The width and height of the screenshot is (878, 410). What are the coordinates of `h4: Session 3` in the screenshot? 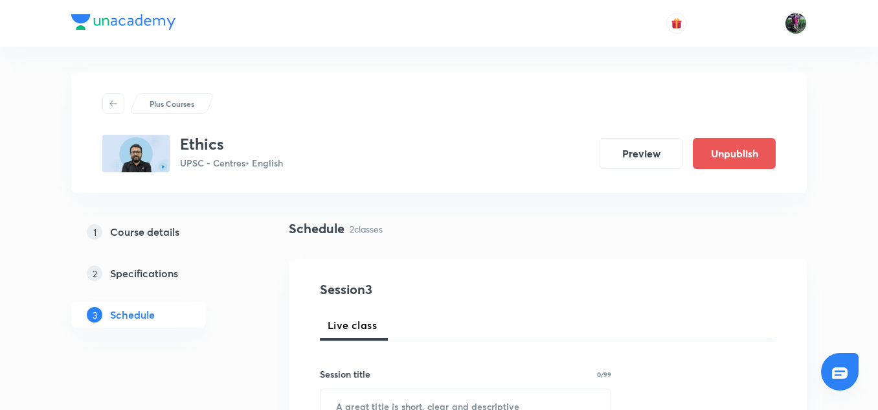 It's located at (438, 289).